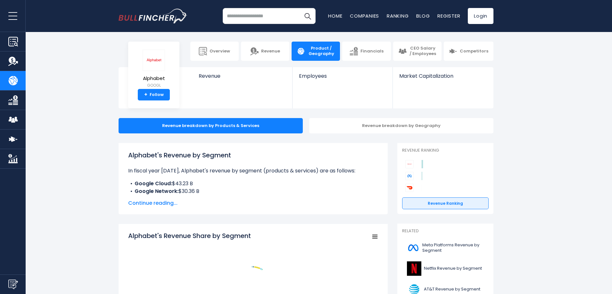 The height and width of the screenshot is (294, 612). What do you see at coordinates (366, 51) in the screenshot?
I see `a: Financials` at bounding box center [366, 51].